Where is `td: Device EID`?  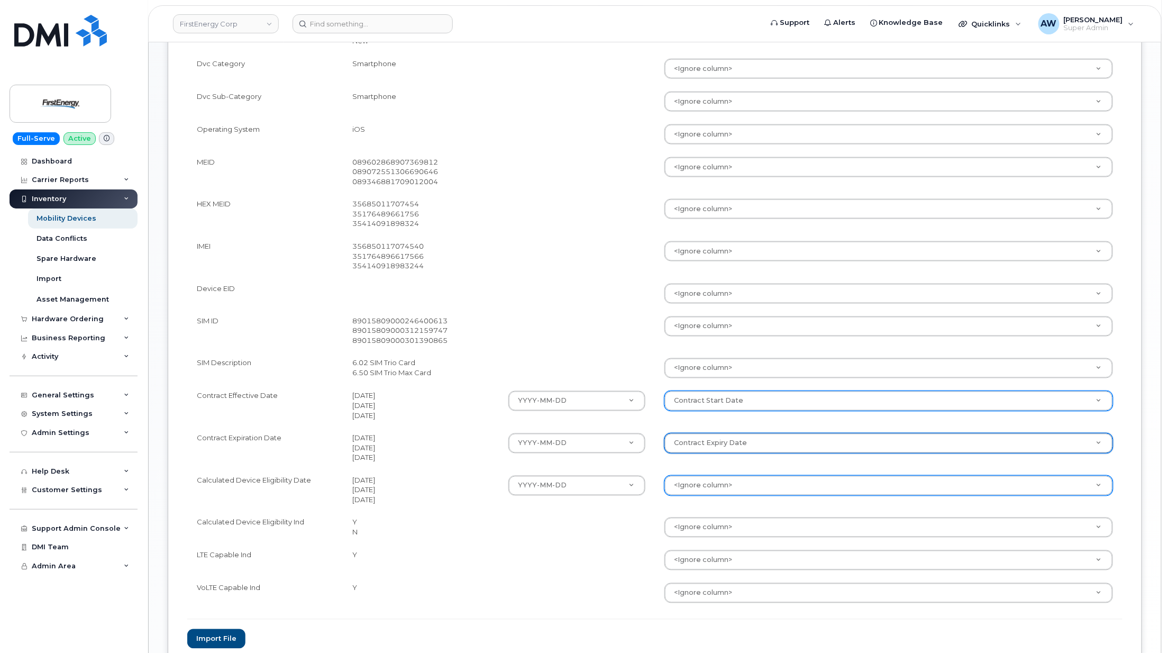
td: Device EID is located at coordinates (265, 294).